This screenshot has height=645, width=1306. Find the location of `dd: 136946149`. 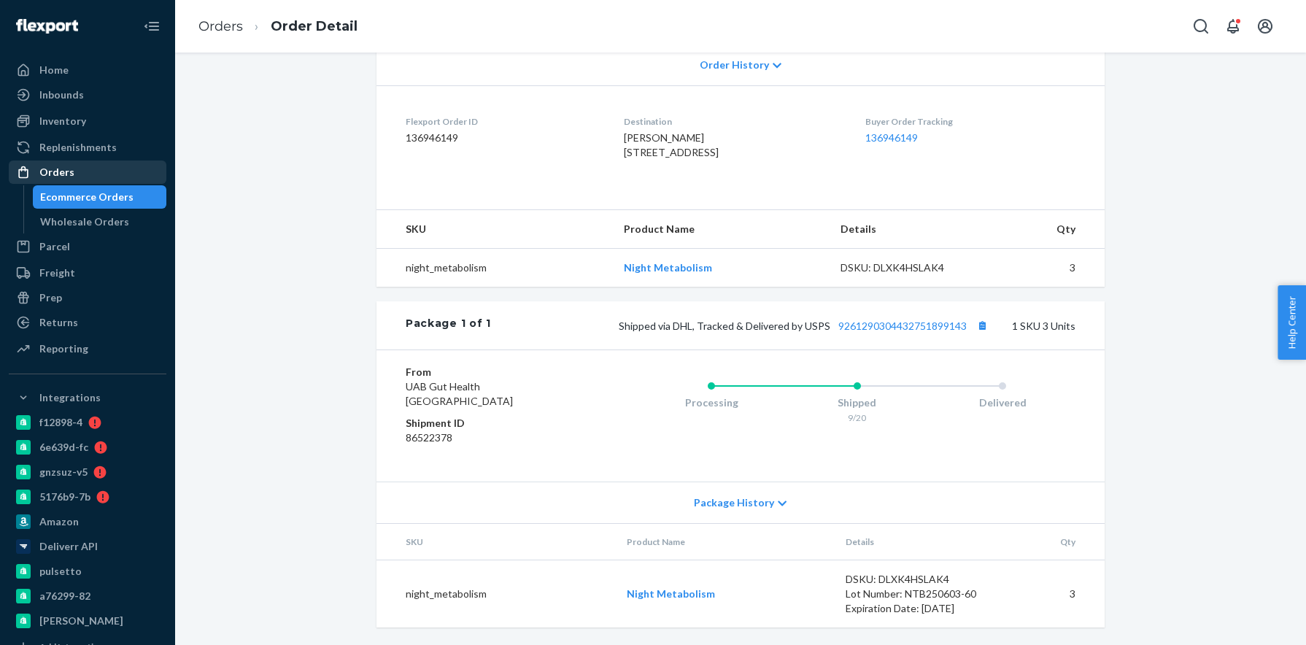

dd: 136946149 is located at coordinates (503, 138).